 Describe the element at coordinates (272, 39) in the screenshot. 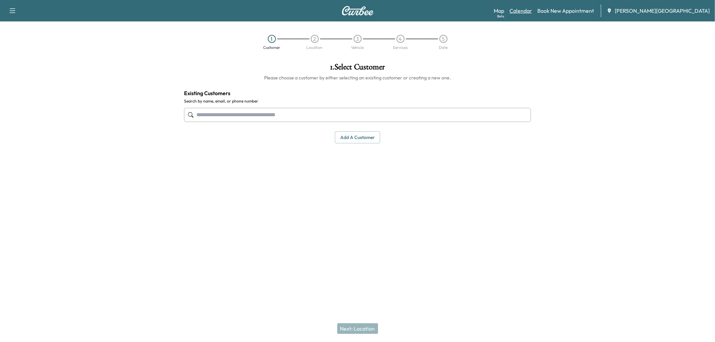

I see `div: 1` at that location.